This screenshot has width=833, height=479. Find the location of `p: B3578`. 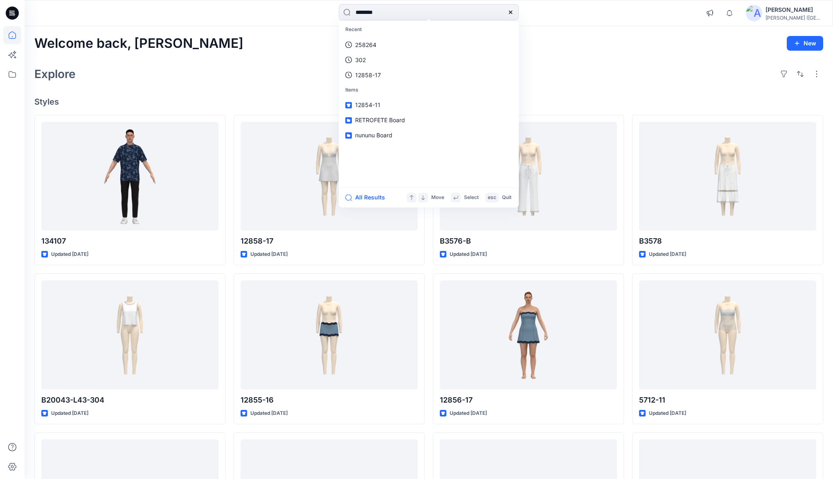

p: B3578 is located at coordinates (727, 241).